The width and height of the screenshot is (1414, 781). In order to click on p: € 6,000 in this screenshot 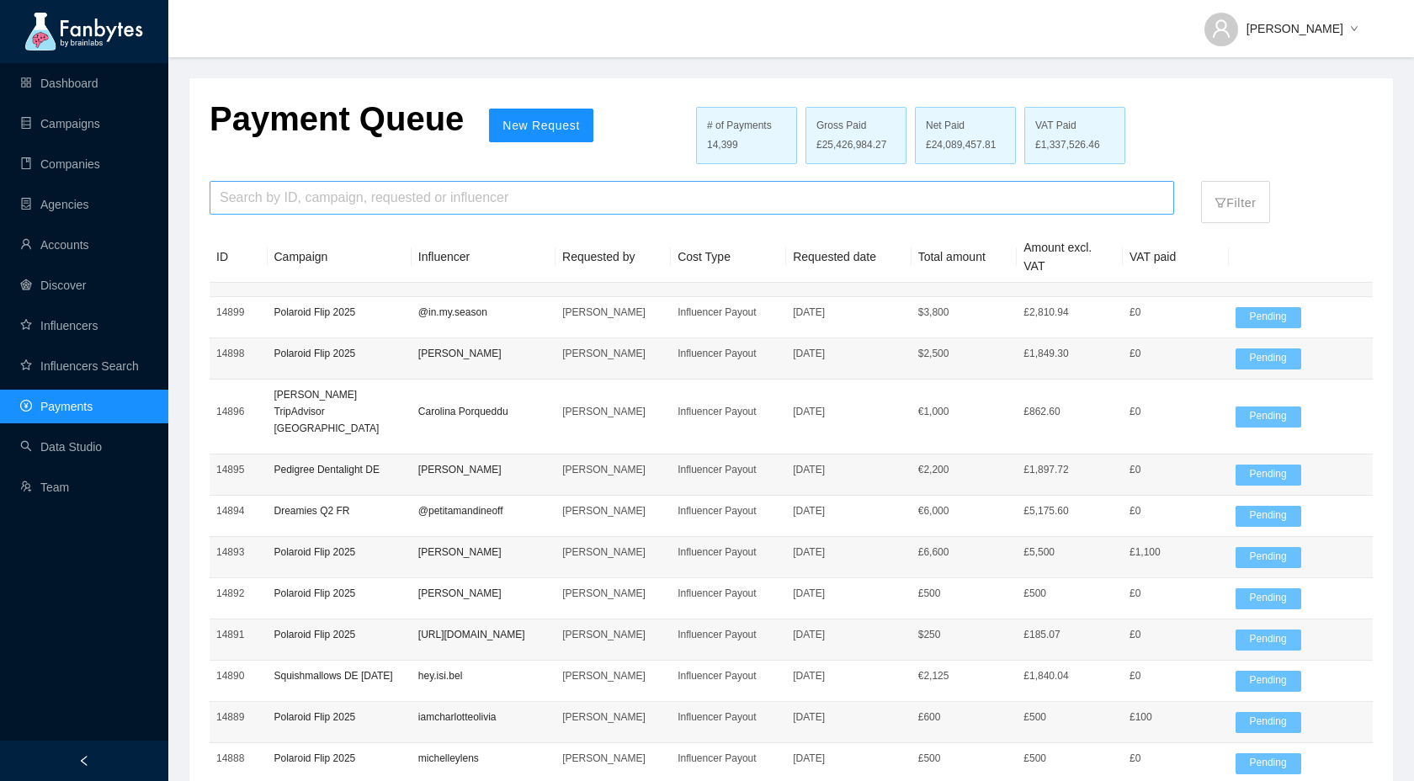, I will do `click(964, 511)`.